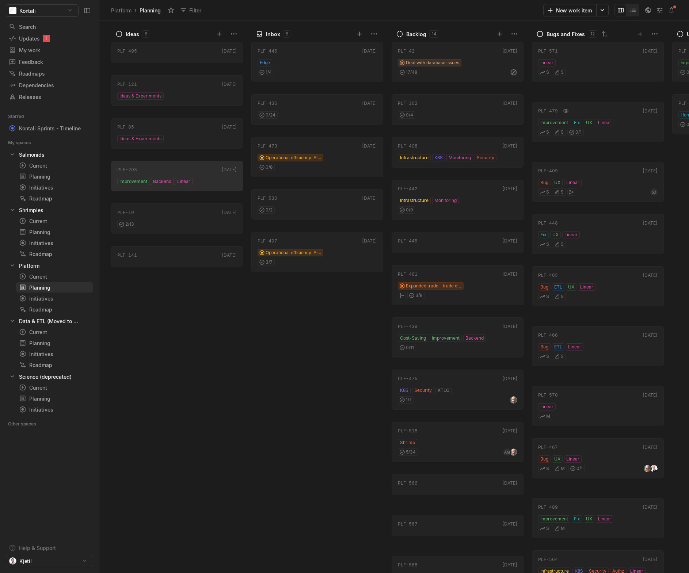 The height and width of the screenshot is (573, 689). What do you see at coordinates (127, 84) in the screenshot?
I see `div: PLF-121` at bounding box center [127, 84].